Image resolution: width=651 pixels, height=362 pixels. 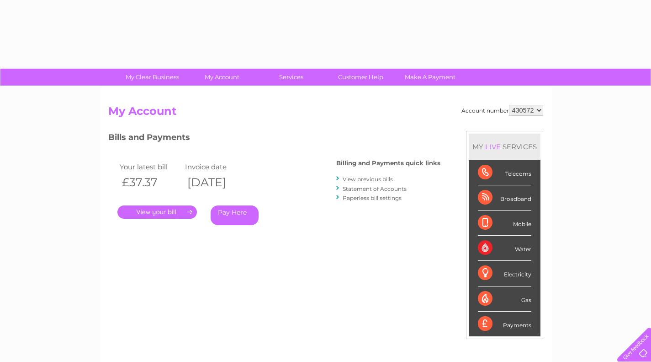 I want to click on a: Make A Payment, so click(x=430, y=77).